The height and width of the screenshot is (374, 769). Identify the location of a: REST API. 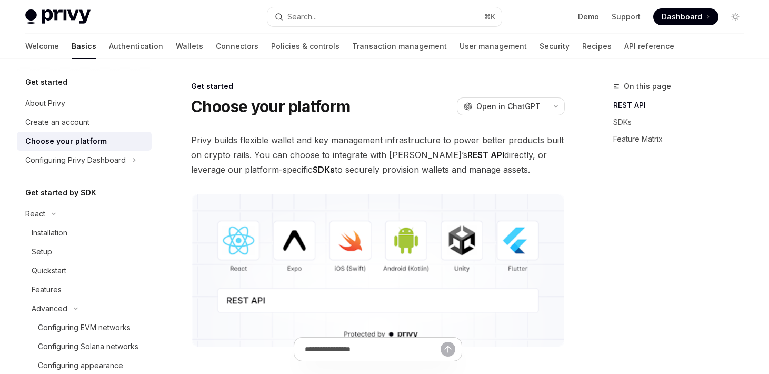
(683, 105).